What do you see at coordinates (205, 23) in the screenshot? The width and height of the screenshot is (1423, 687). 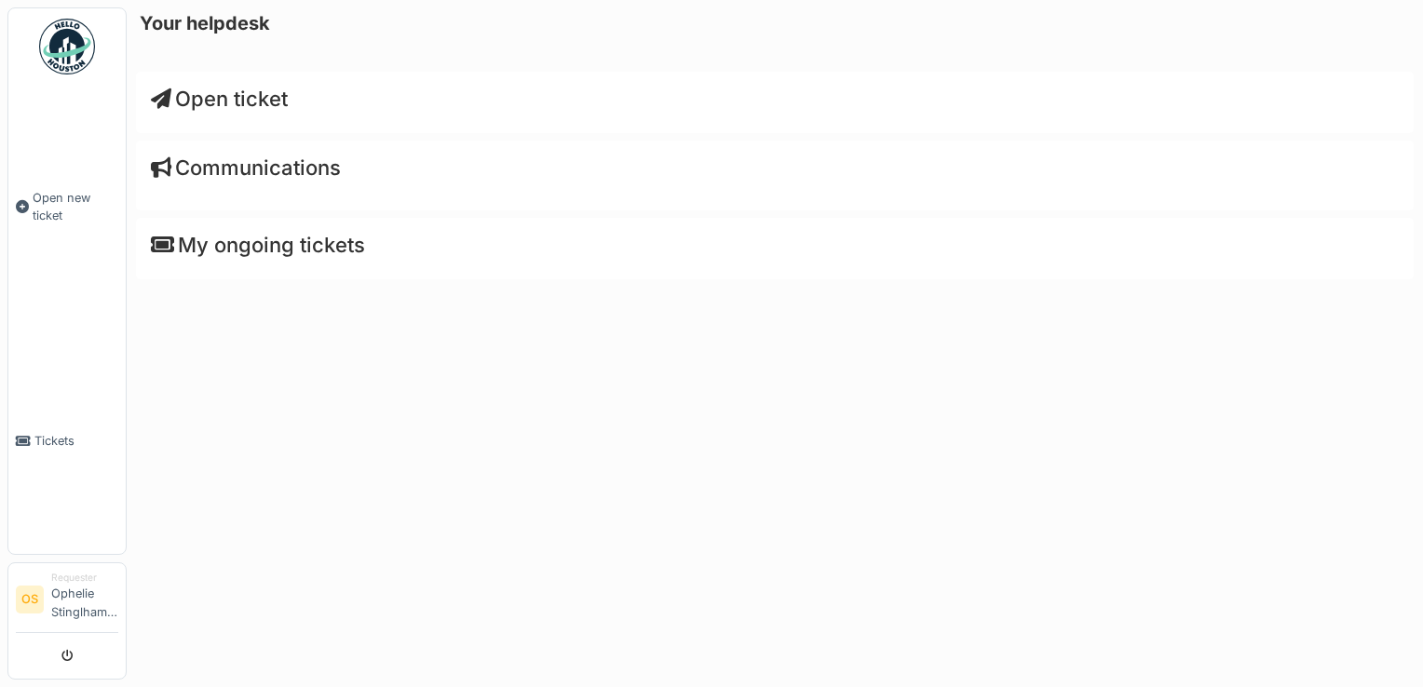 I see `h6: Your helpdesk` at bounding box center [205, 23].